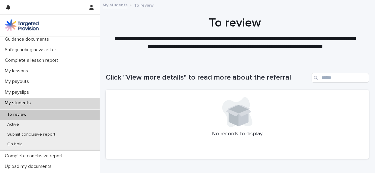 Image resolution: width=375 pixels, height=173 pixels. I want to click on p: My payouts, so click(18, 82).